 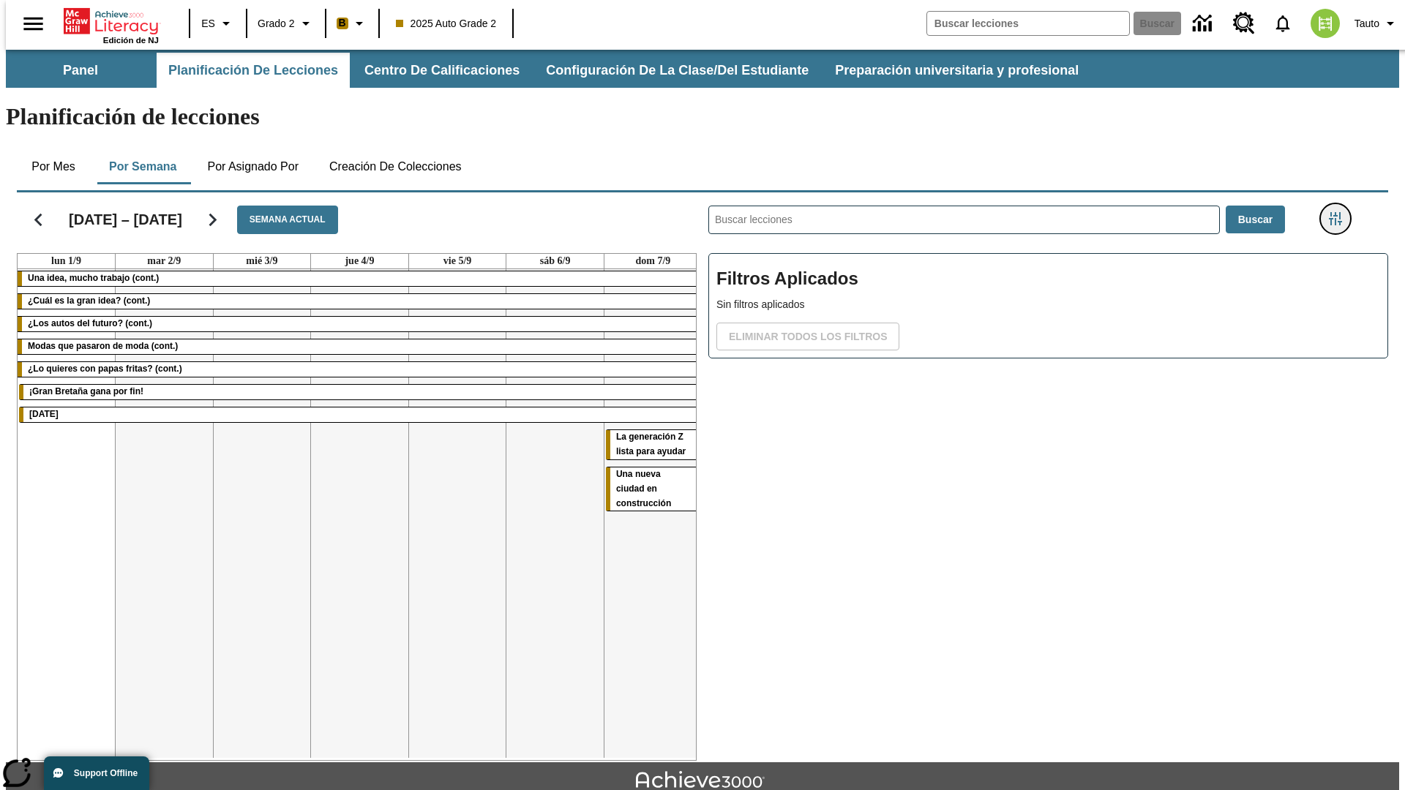 I want to click on span: Edición de NJ, so click(x=131, y=40).